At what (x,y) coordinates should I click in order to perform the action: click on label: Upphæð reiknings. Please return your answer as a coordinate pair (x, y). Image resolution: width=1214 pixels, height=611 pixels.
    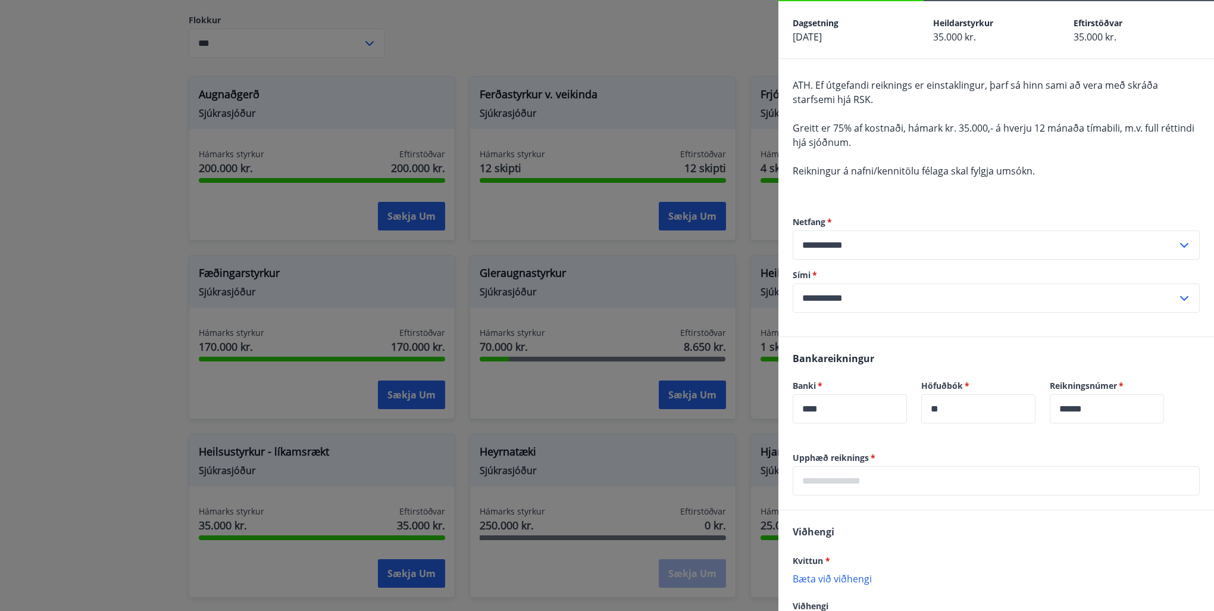
    Looking at the image, I should click on (996, 458).